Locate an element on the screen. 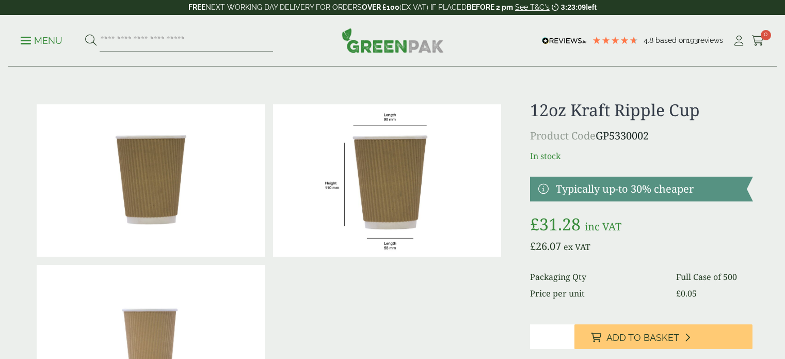 The height and width of the screenshot is (359, 785). a: 0 is located at coordinates (758, 41).